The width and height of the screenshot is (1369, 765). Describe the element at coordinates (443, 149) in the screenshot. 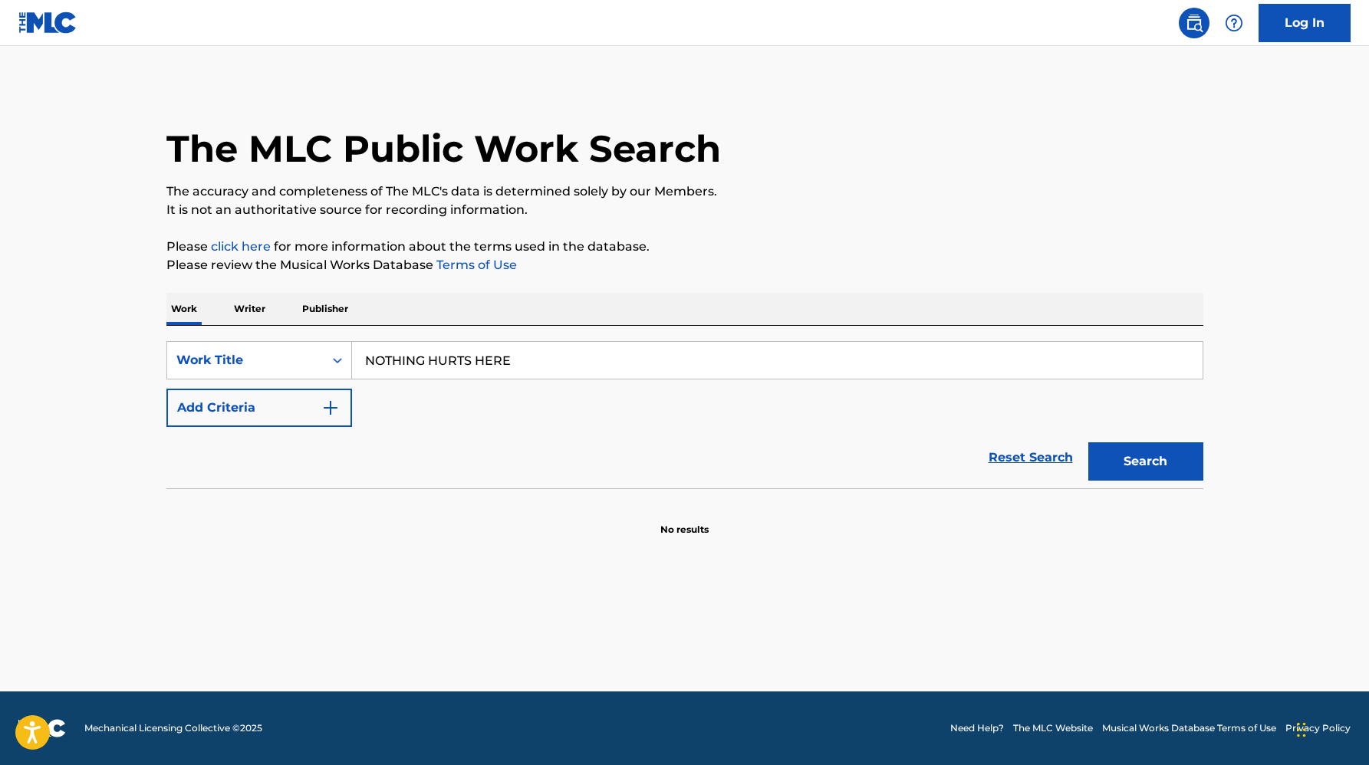

I see `h1: The MLC Public Work Search` at that location.